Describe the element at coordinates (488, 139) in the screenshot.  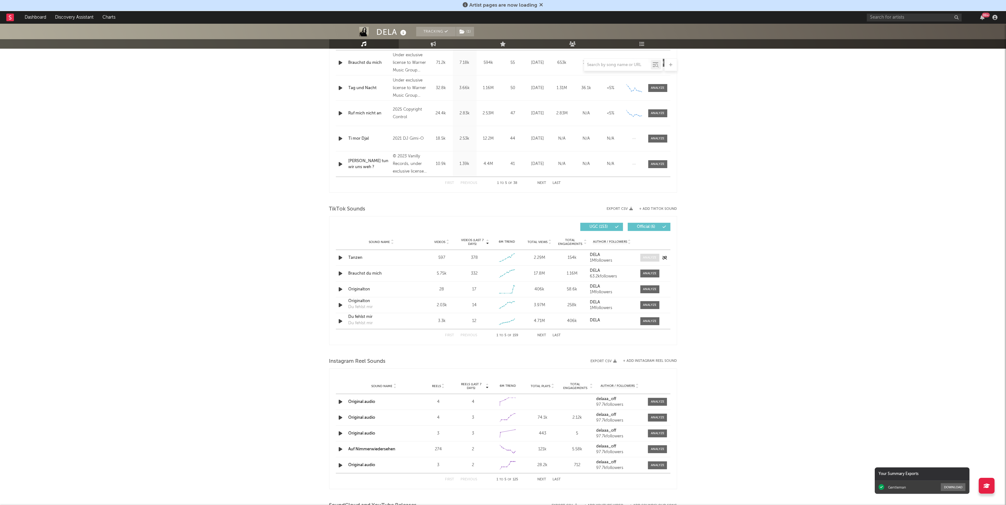
I see `div: 12.2M` at that location.